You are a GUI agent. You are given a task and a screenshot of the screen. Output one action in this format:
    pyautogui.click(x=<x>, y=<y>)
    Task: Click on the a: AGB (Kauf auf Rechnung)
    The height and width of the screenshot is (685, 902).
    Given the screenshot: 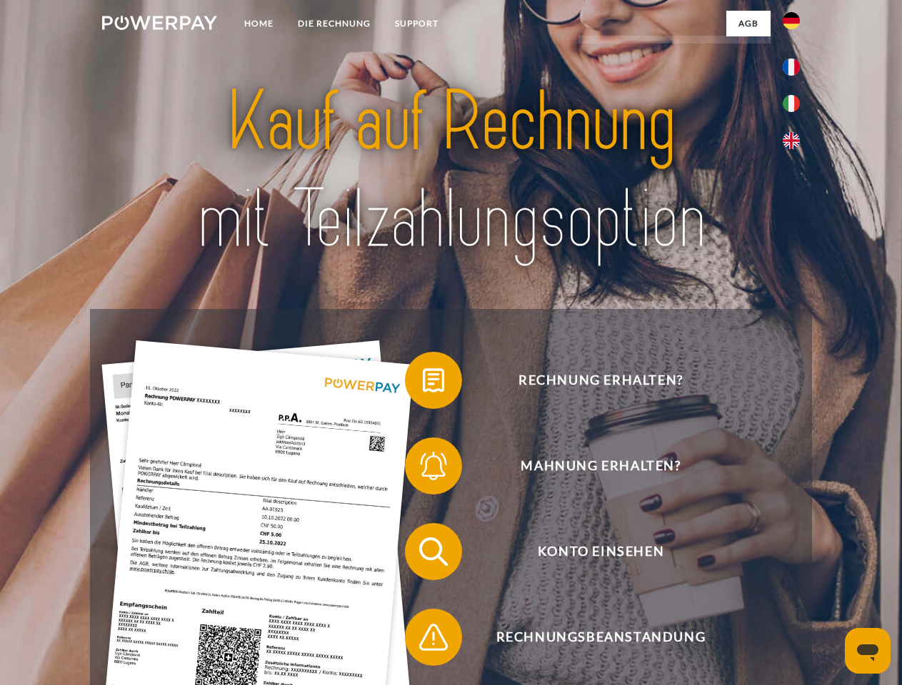 What is the action you would take?
    pyautogui.click(x=674, y=49)
    